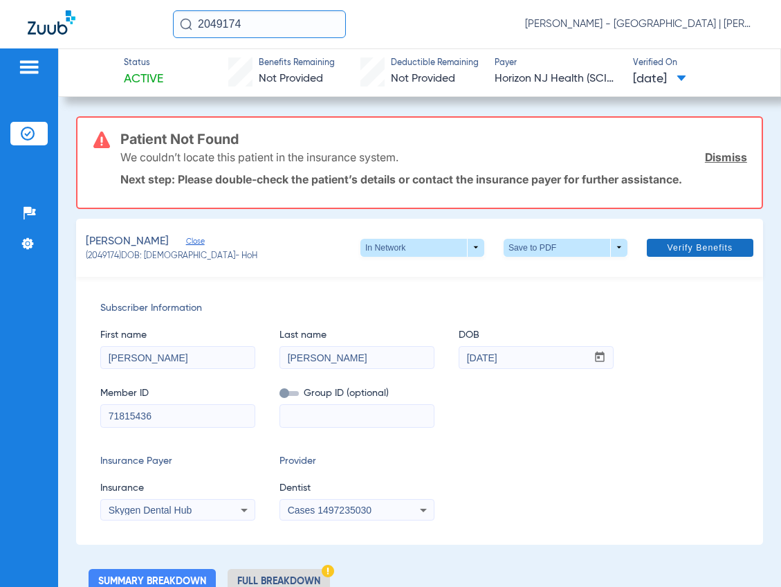 This screenshot has height=587, width=781. What do you see at coordinates (328, 571) in the screenshot?
I see `img: Hazard` at bounding box center [328, 571].